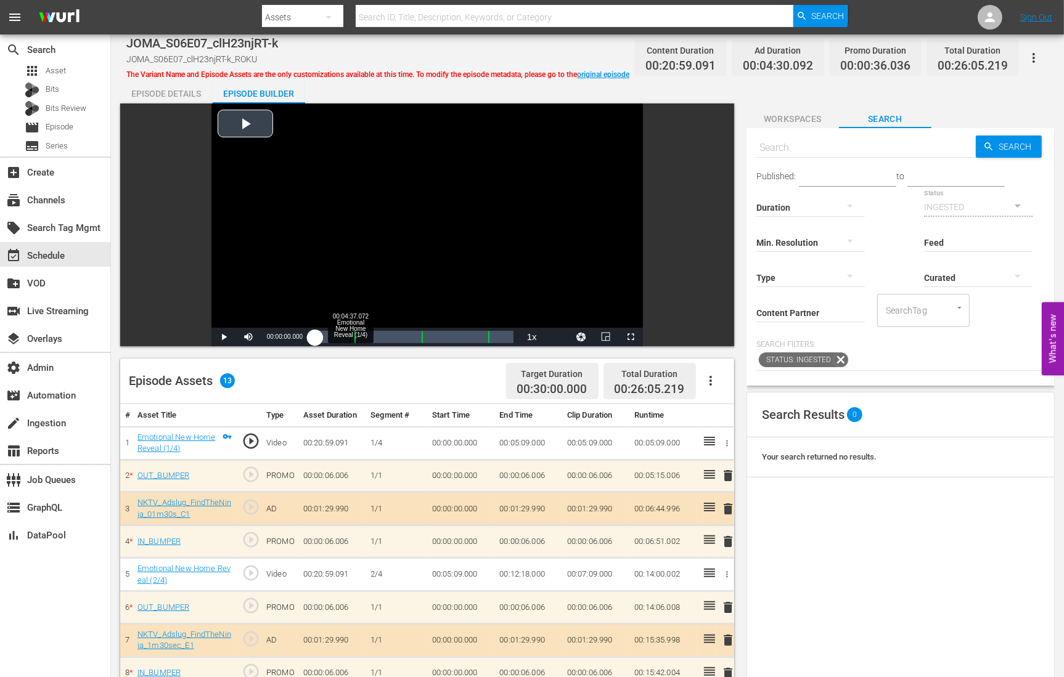  I want to click on a: Emotional New Home Reveal (1/4), so click(176, 443).